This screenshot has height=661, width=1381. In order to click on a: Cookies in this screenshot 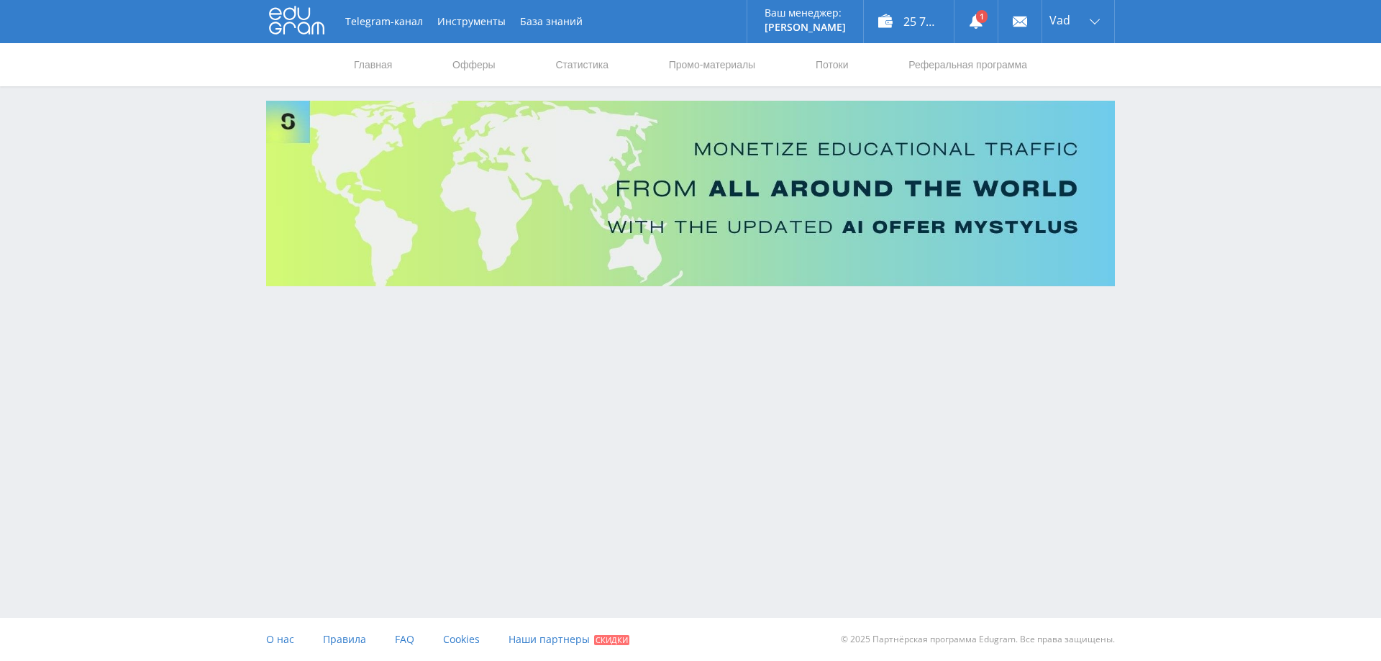, I will do `click(461, 639)`.